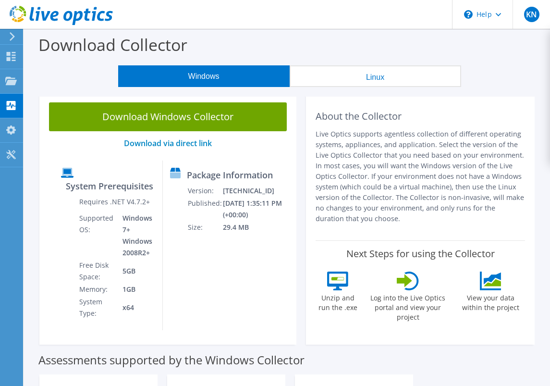 The width and height of the screenshot is (550, 386). I want to click on td: Published:, so click(205, 209).